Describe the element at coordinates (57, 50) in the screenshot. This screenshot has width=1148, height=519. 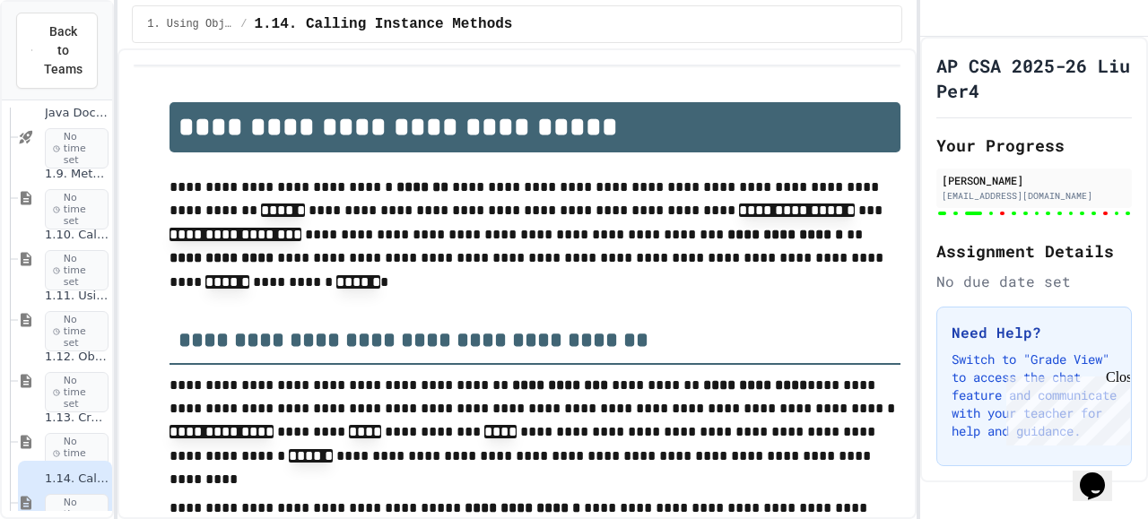
I see `button: Back to Teams` at that location.